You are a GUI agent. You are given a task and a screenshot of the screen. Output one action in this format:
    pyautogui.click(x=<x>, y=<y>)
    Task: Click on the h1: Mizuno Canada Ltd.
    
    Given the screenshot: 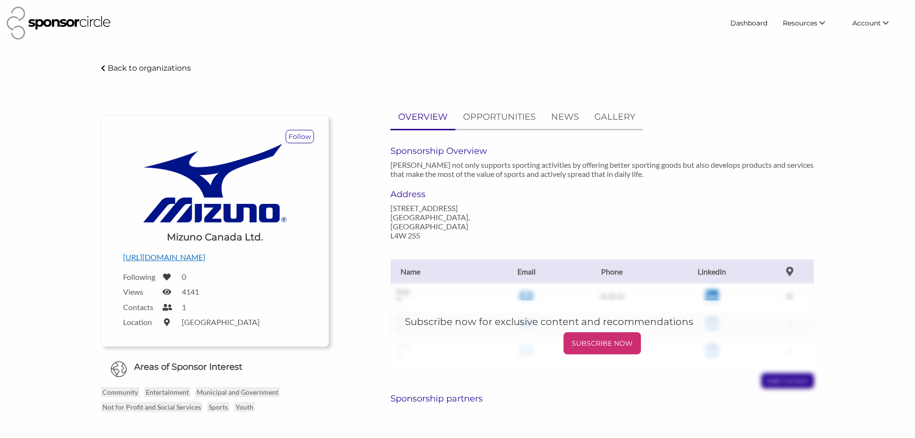 What is the action you would take?
    pyautogui.click(x=215, y=237)
    